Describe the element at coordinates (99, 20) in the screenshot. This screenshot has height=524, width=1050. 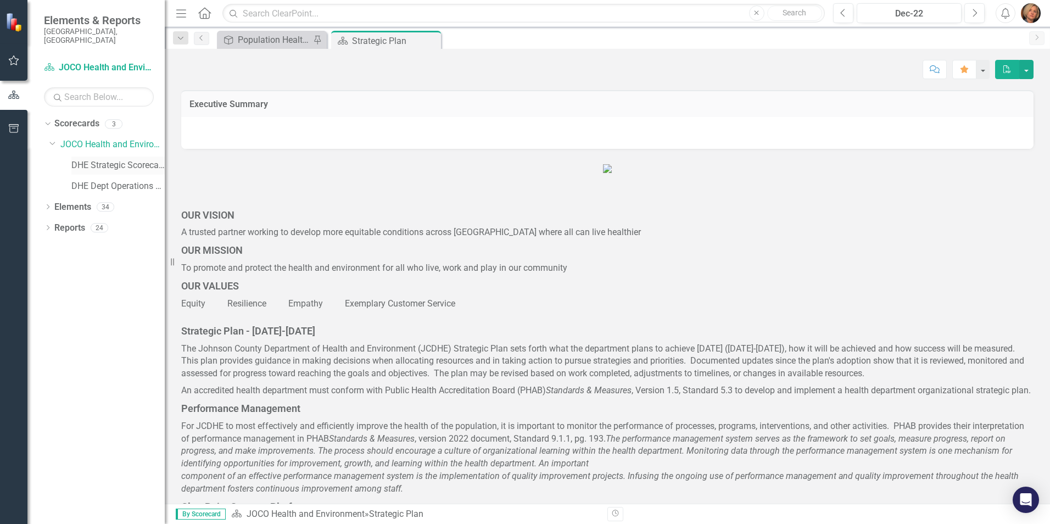
I see `span: Elements & Reports` at that location.